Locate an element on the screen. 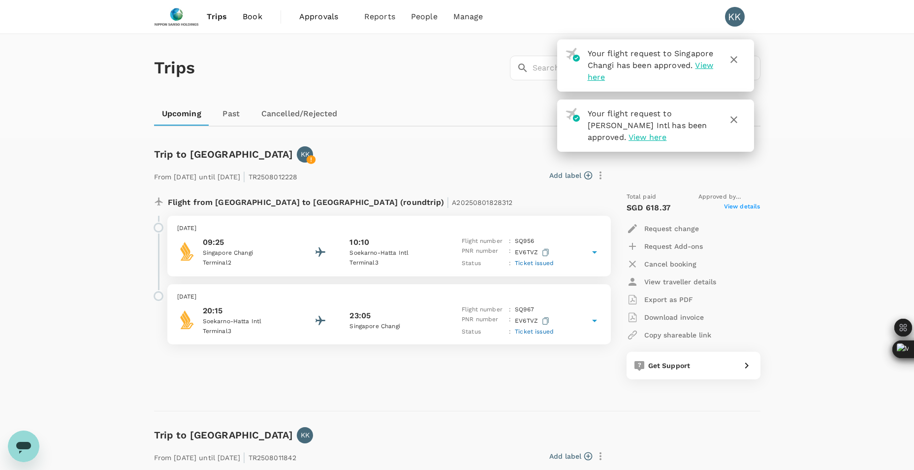  span: People is located at coordinates (424, 17).